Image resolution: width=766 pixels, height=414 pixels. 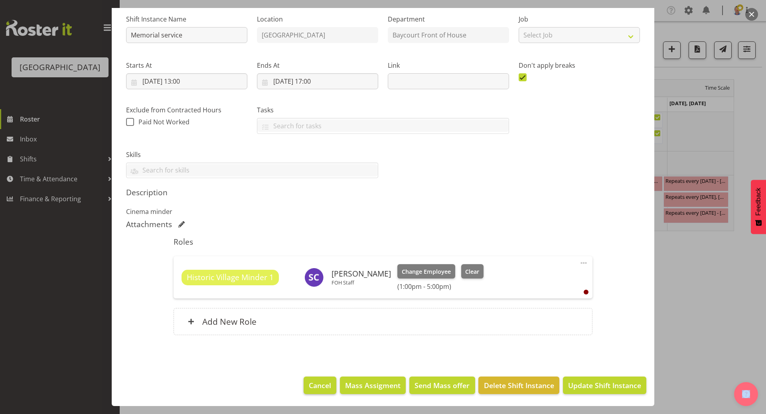 What do you see at coordinates (440, 287) in the screenshot?
I see `h6: (1:00pm - 5:00pm)` at bounding box center [440, 287].